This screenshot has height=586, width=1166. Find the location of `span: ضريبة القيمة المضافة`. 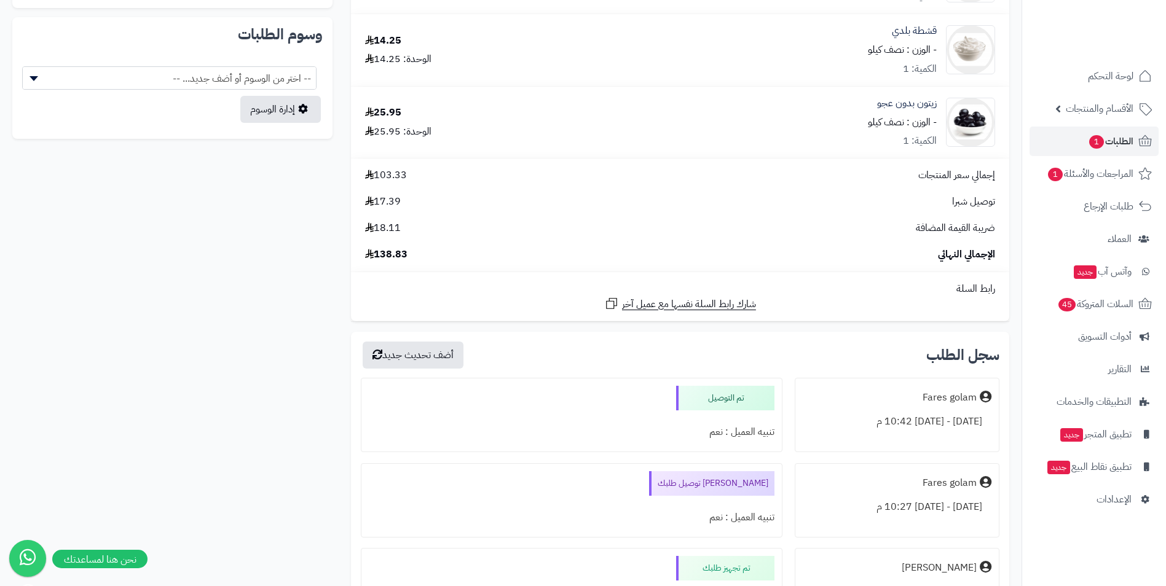

span: ضريبة القيمة المضافة is located at coordinates (955, 228).